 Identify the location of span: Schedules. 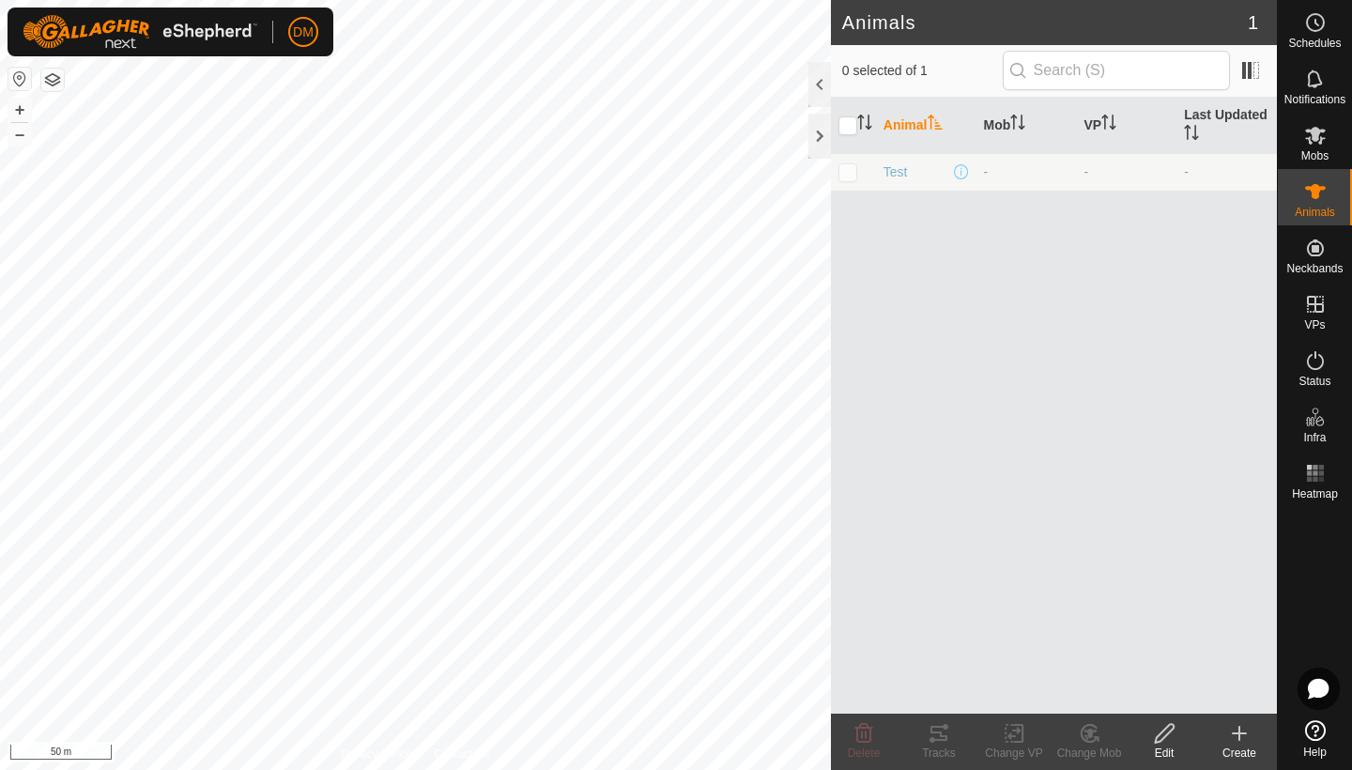
(1314, 43).